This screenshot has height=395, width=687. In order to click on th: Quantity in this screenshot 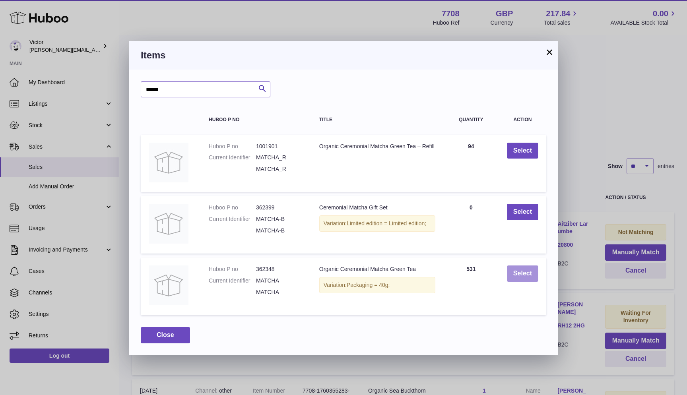, I will do `click(471, 120)`.